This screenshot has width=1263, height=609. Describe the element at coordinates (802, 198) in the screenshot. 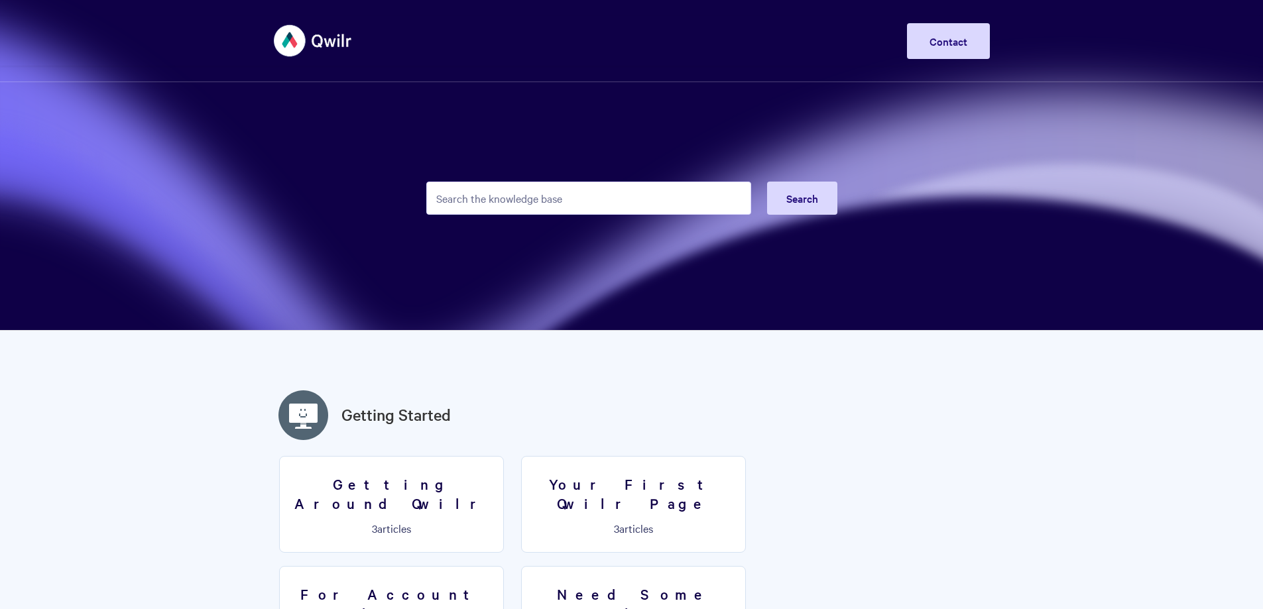

I see `button: Search` at that location.